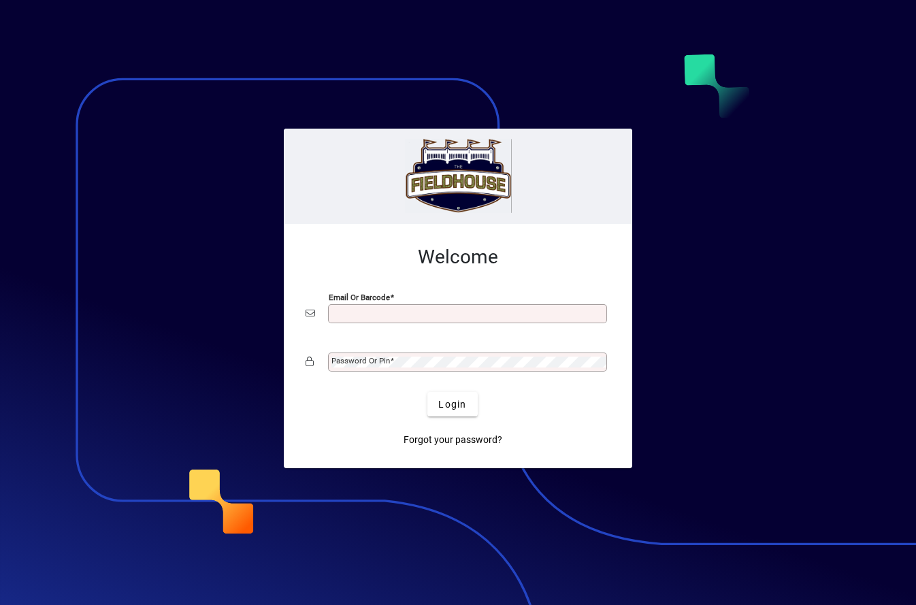  I want to click on span: Login, so click(452, 404).